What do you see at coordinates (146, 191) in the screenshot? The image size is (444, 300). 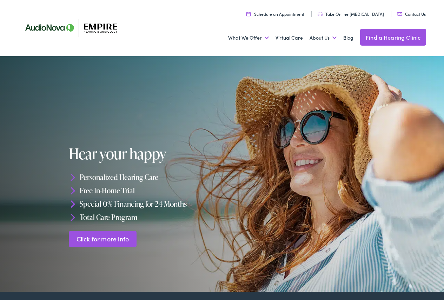 I see `li: Free In-Home Trial` at bounding box center [146, 191].